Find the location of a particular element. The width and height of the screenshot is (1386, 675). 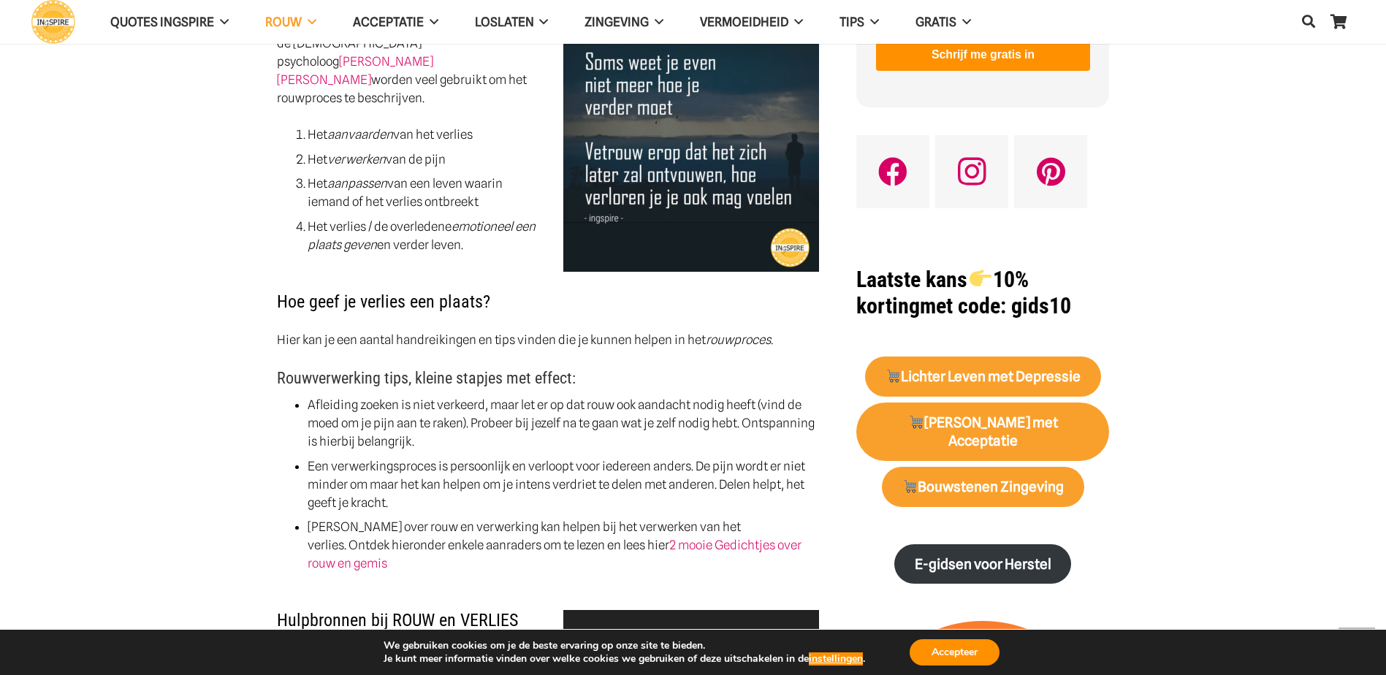

span: QUOTES INGSPIRE is located at coordinates (162, 22).